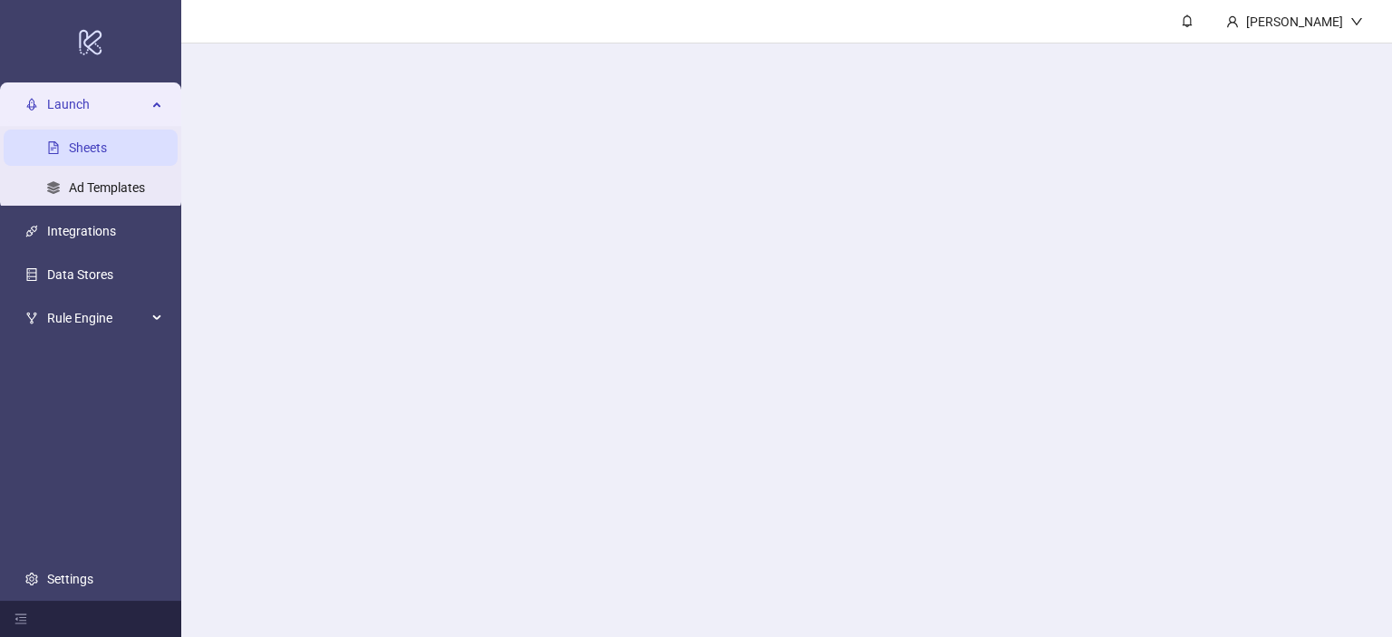 The height and width of the screenshot is (637, 1392). Describe the element at coordinates (107, 188) in the screenshot. I see `a: Ad Templates` at that location.